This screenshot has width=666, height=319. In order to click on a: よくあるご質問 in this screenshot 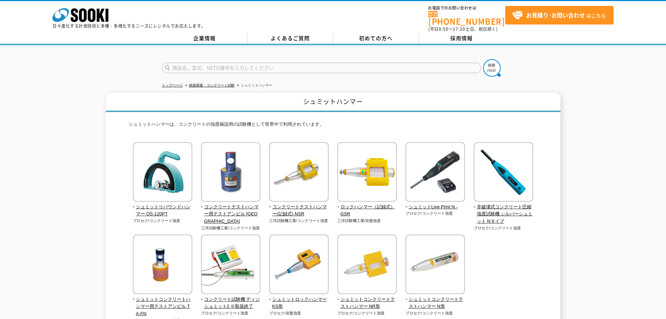, I will do `click(290, 38)`.